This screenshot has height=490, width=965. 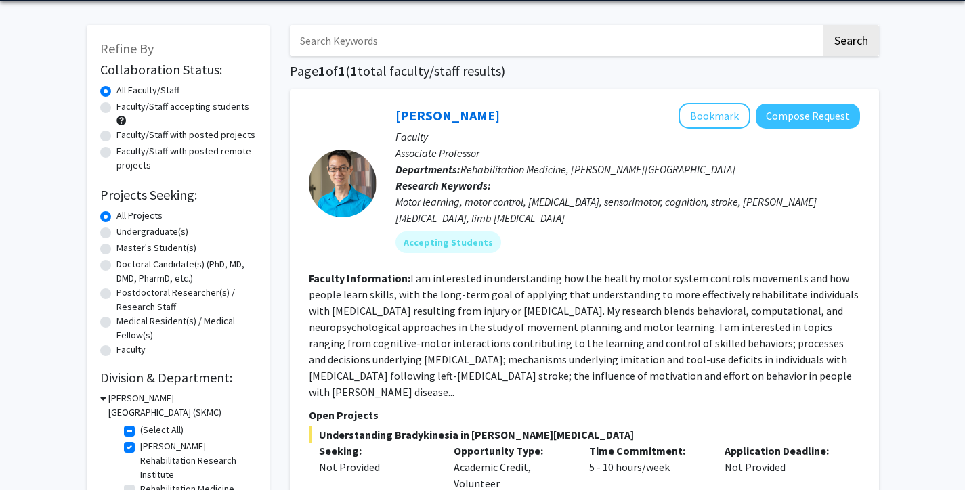 What do you see at coordinates (555, 41) in the screenshot?
I see `input: Search Keywords` at bounding box center [555, 41].